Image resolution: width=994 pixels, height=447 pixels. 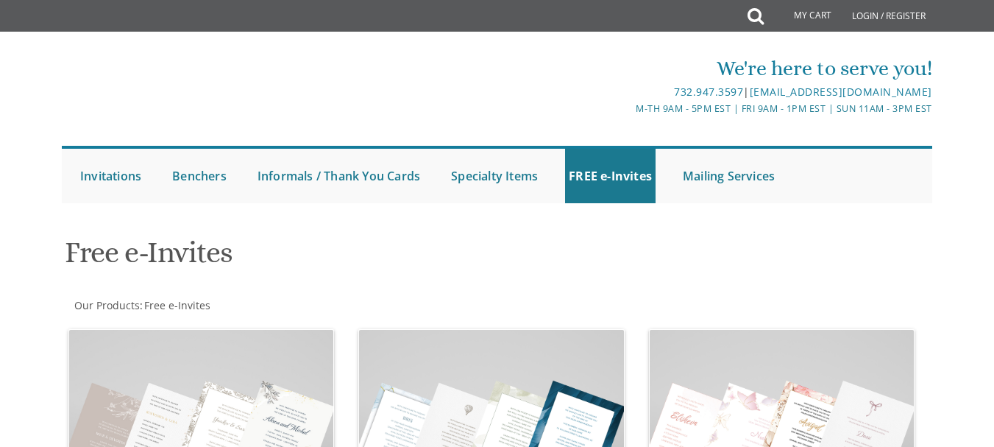 I want to click on a: Free e-Invites, so click(x=177, y=305).